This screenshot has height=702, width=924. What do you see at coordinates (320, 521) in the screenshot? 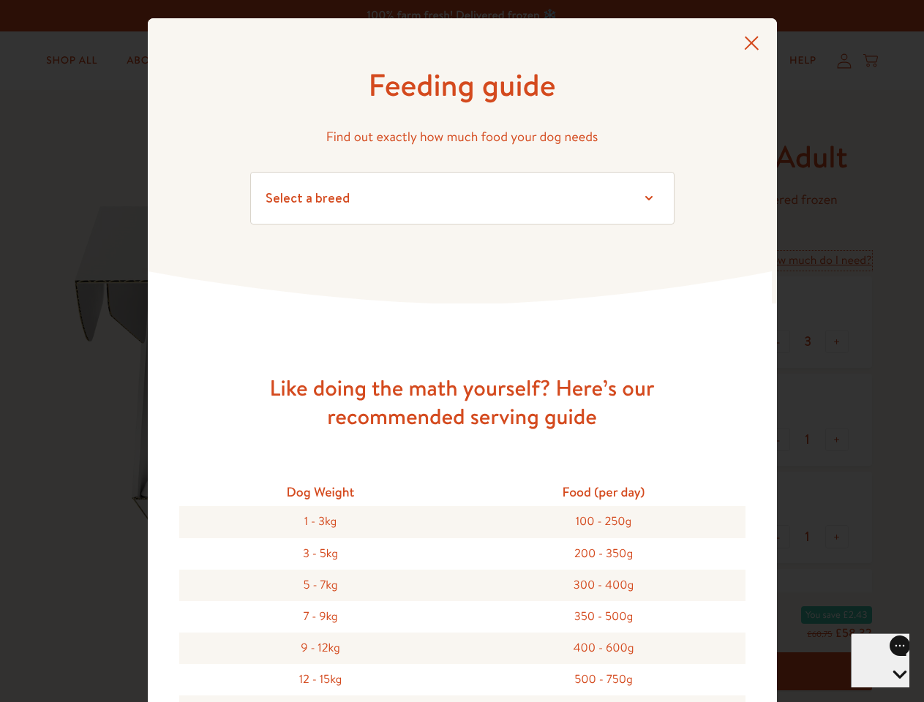
I see `div: 1 - 3kg` at bounding box center [320, 521].